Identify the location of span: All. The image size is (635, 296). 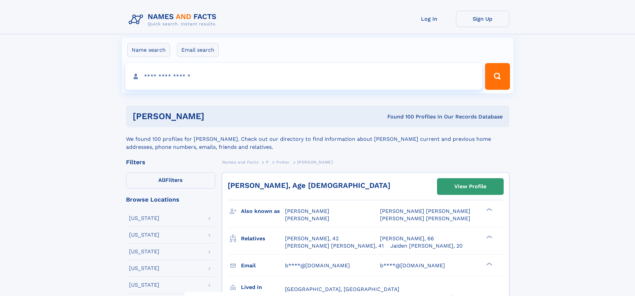
(162, 180).